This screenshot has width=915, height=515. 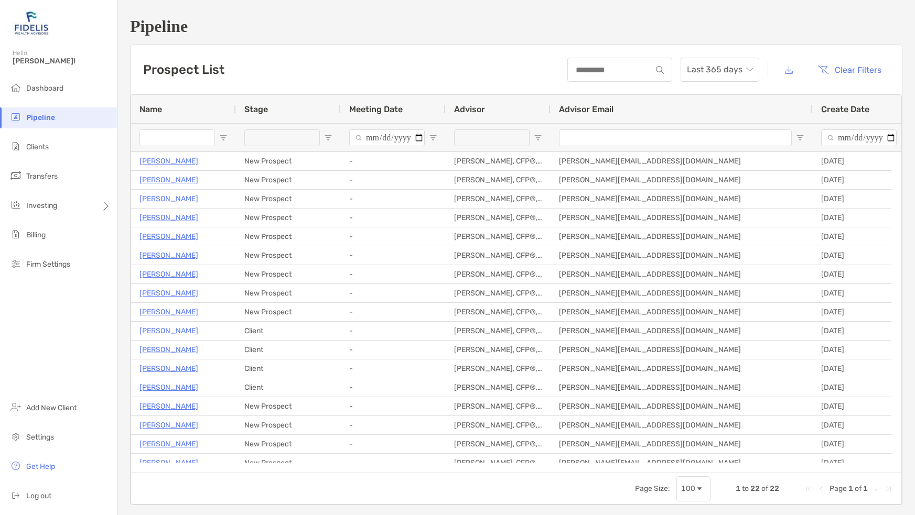 I want to click on img: pipeline icon, so click(x=16, y=117).